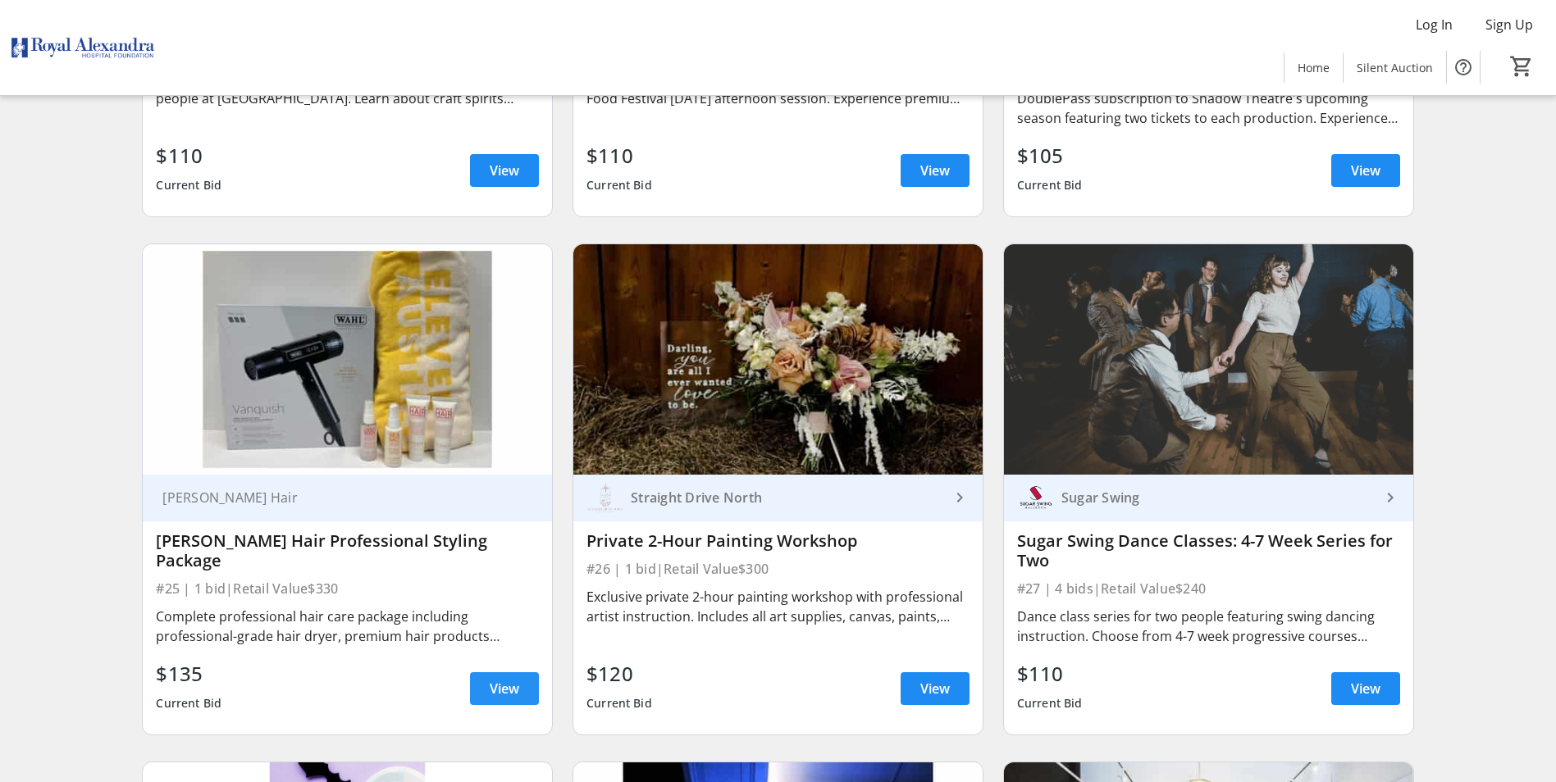  What do you see at coordinates (777, 541) in the screenshot?
I see `div: Private 2-Hour Painting Workshop` at bounding box center [777, 541].